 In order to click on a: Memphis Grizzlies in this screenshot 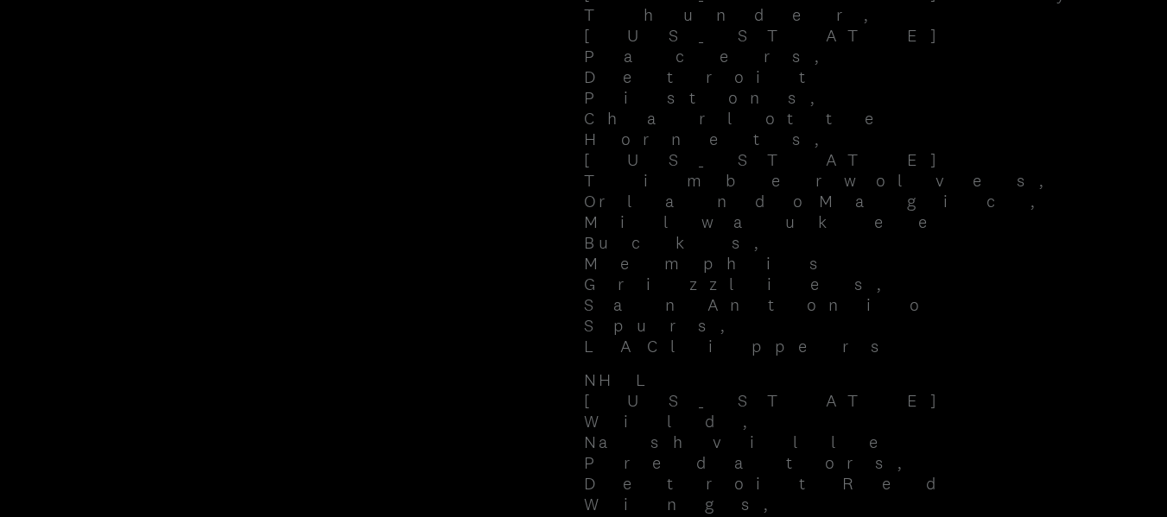, I will do `click(762, 274)`.